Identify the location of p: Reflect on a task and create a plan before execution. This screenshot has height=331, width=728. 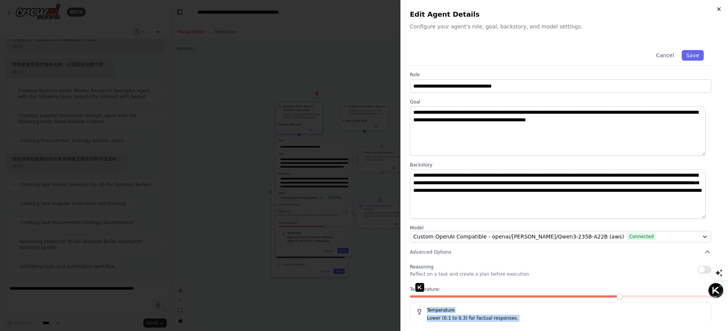
(469, 274).